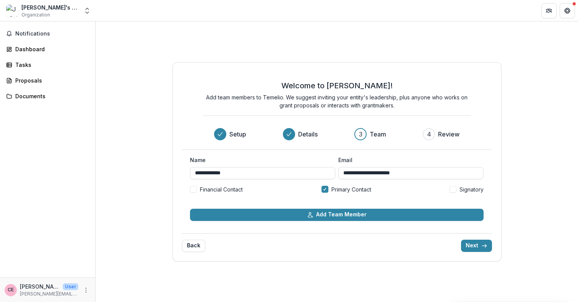  I want to click on div: Tasks, so click(50, 65).